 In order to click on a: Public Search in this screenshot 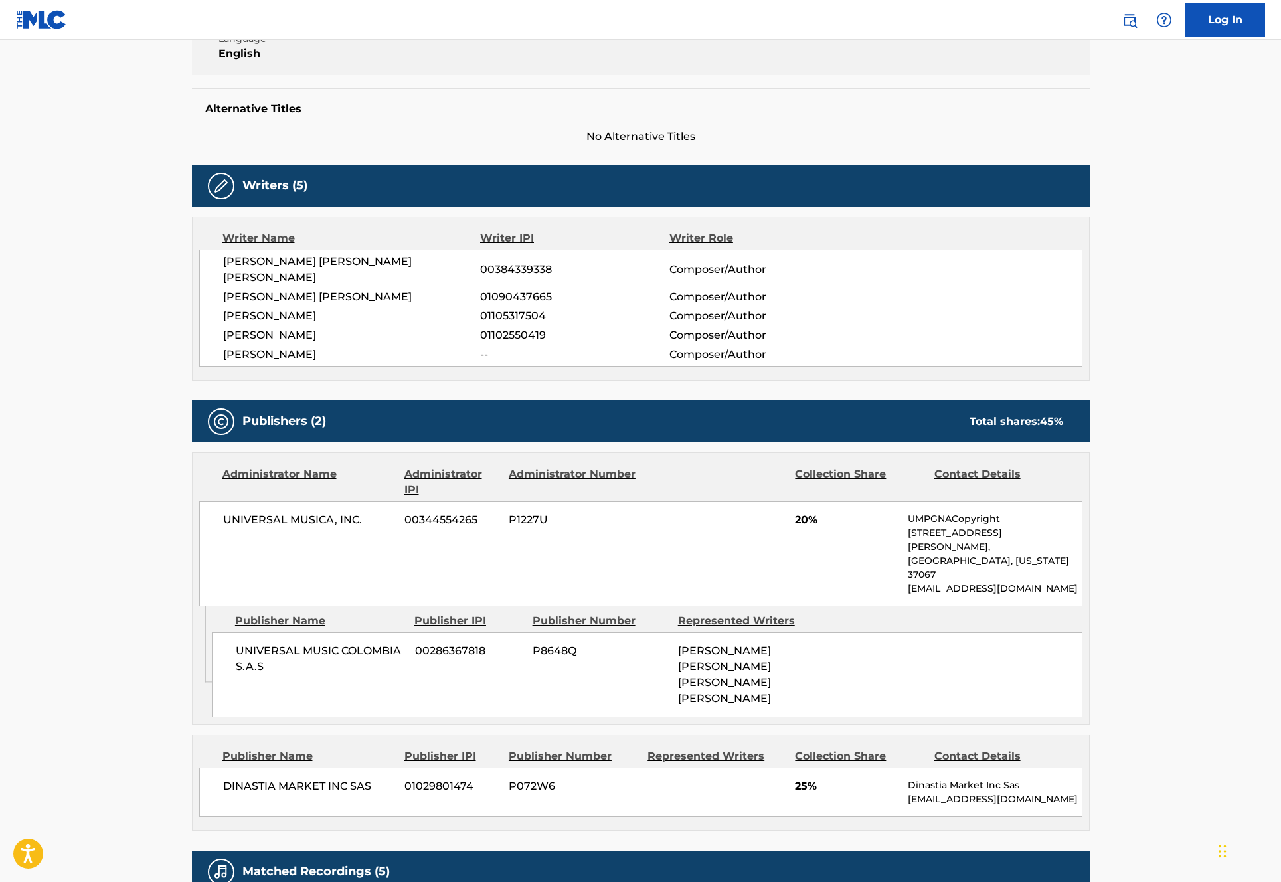, I will do `click(1130, 20)`.